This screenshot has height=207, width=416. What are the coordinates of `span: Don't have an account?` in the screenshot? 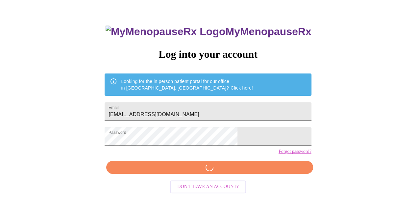 It's located at (208, 187).